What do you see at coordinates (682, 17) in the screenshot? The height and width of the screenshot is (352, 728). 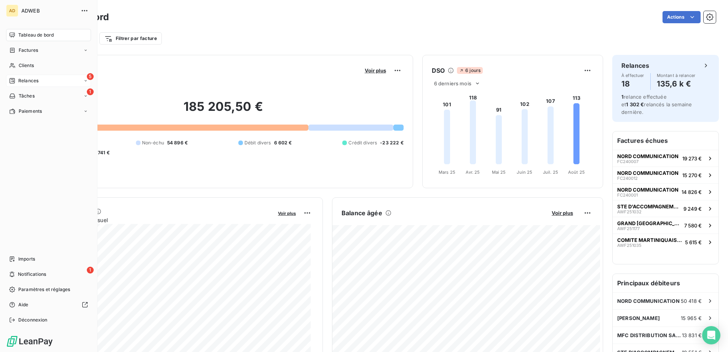 I see `button: Actions` at bounding box center [682, 17].